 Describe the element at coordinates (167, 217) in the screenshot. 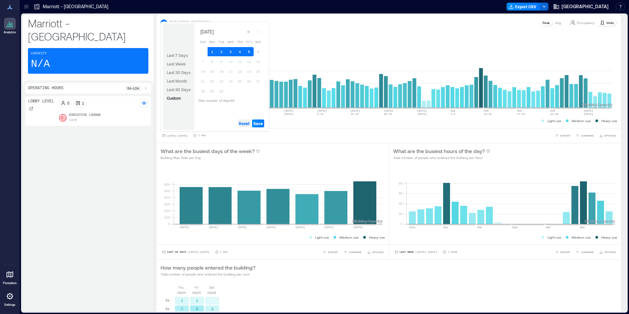

I see `tspan: 100` at that location.